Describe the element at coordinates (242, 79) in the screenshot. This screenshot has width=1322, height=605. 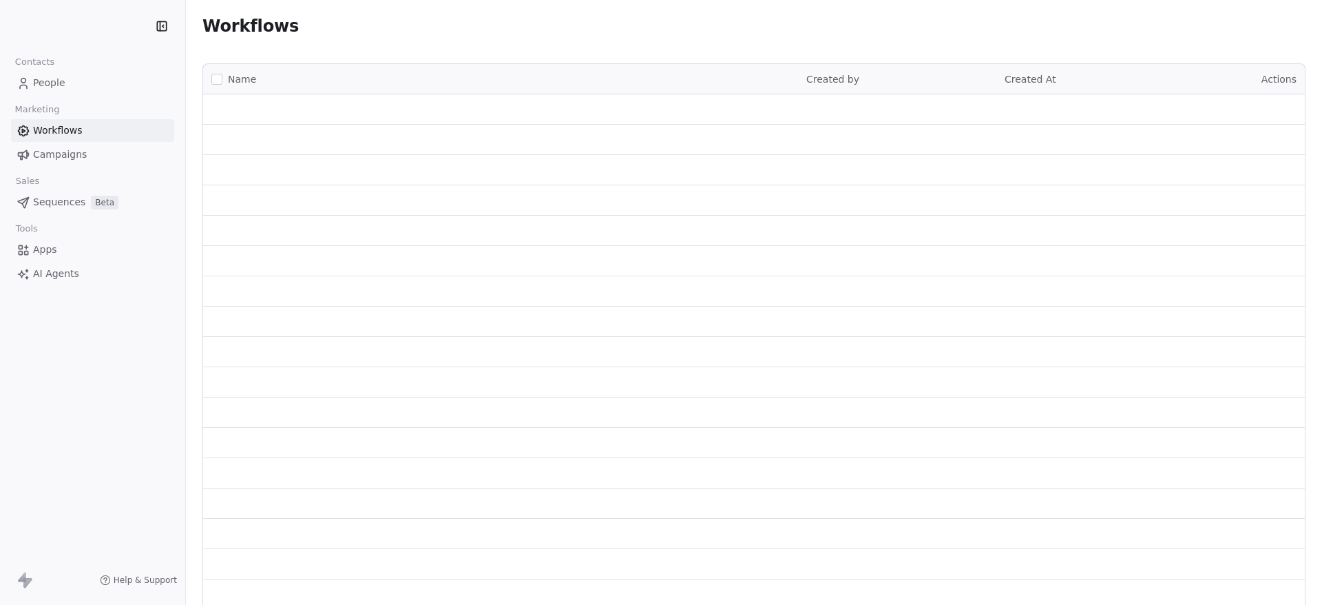
I see `span: Name` at that location.